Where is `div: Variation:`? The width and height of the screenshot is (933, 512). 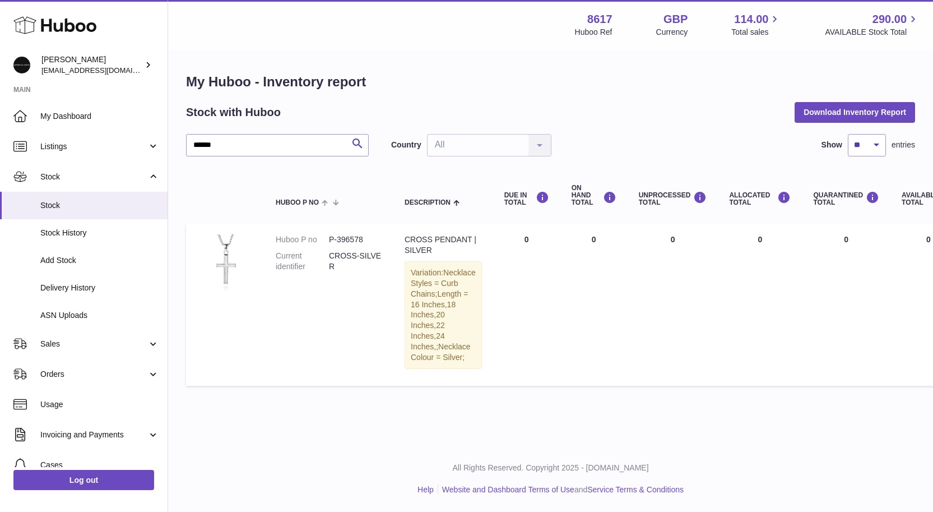 div: Variation: is located at coordinates (443, 315).